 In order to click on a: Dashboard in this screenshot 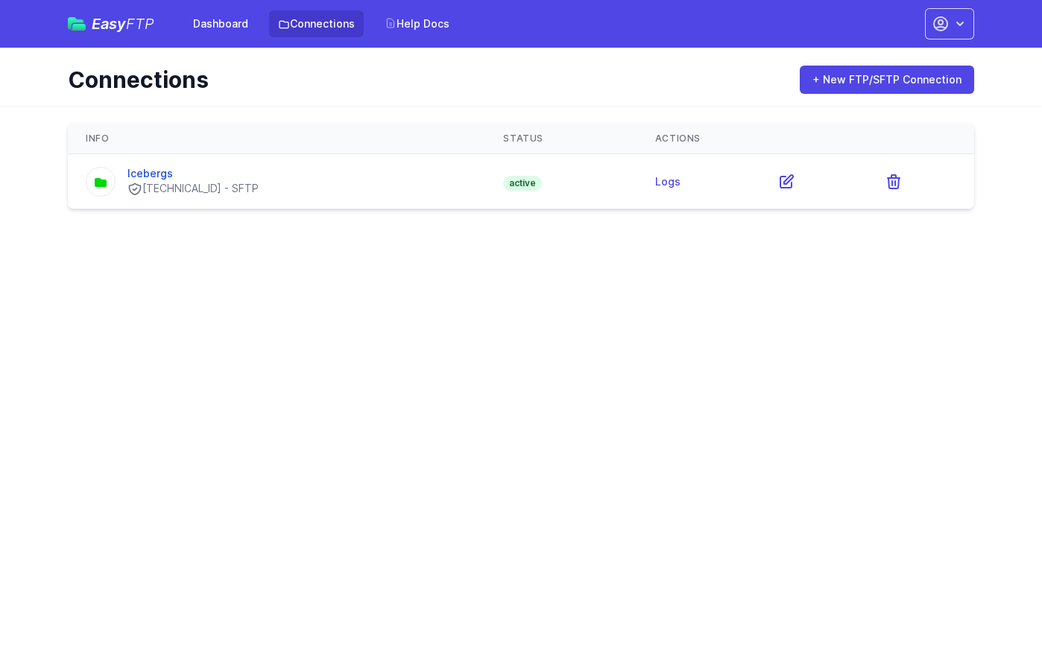, I will do `click(221, 24)`.